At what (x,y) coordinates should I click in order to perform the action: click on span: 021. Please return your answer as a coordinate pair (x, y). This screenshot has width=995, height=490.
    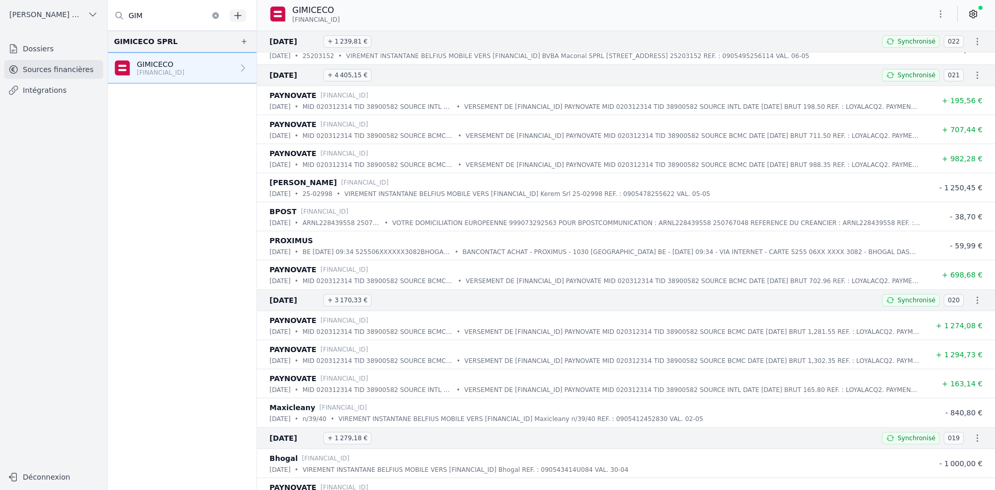
    Looking at the image, I should click on (953, 75).